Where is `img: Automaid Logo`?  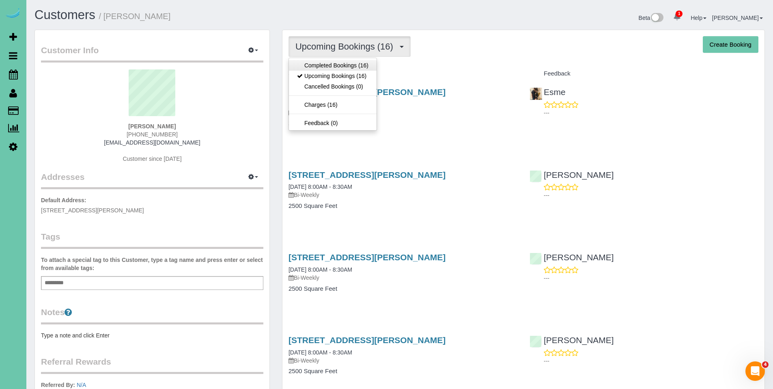
img: Automaid Logo is located at coordinates (13, 14).